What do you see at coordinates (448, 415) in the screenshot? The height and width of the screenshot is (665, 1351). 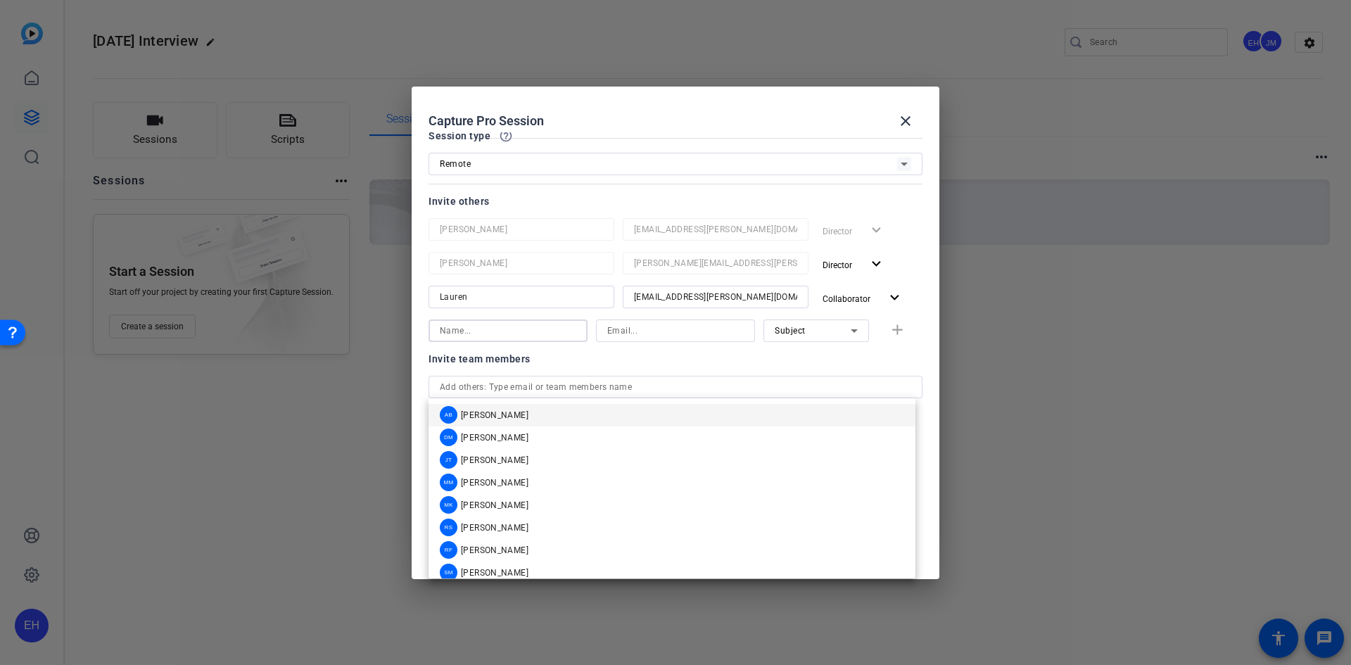 I see `div: AB` at bounding box center [448, 415].